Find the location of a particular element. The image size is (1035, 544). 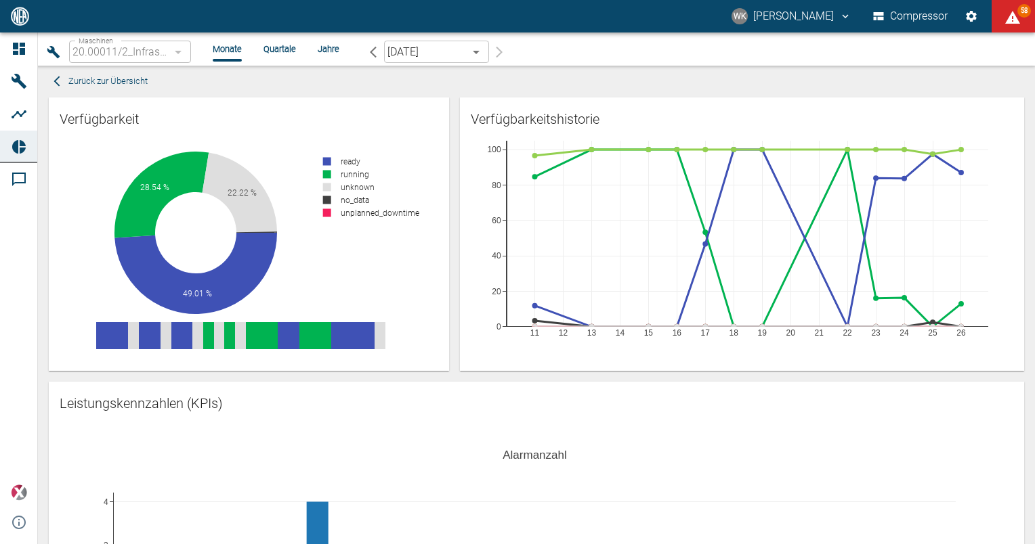

div: Verfügbarkeitshistorie is located at coordinates (742, 119).